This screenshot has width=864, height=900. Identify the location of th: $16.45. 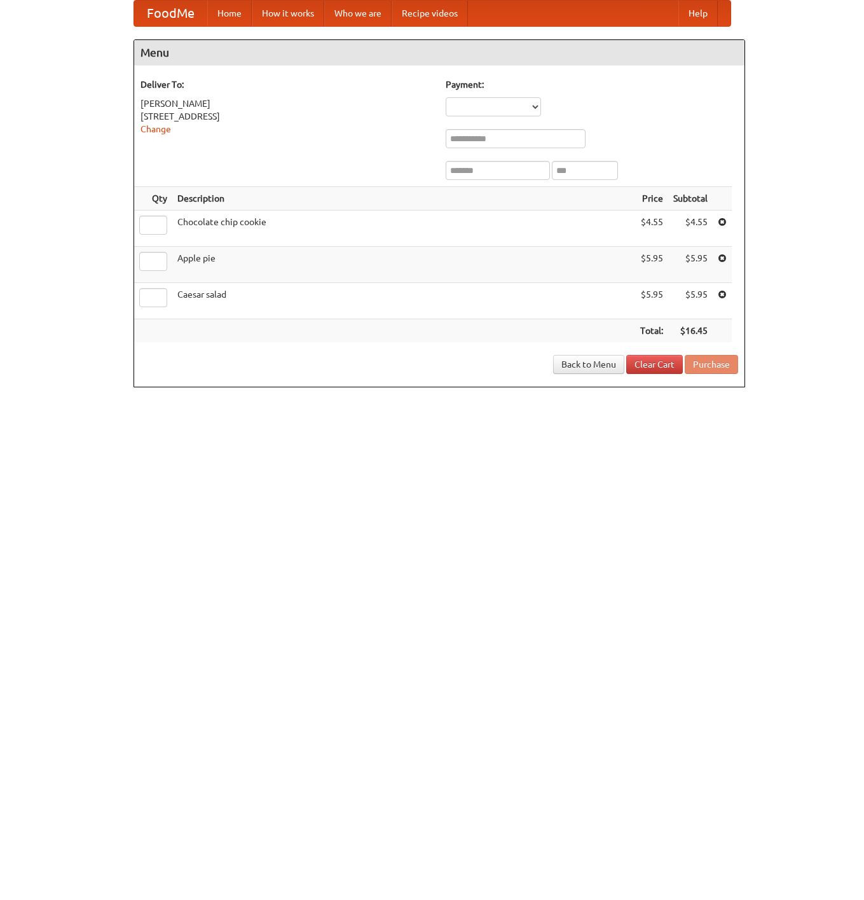
(690, 331).